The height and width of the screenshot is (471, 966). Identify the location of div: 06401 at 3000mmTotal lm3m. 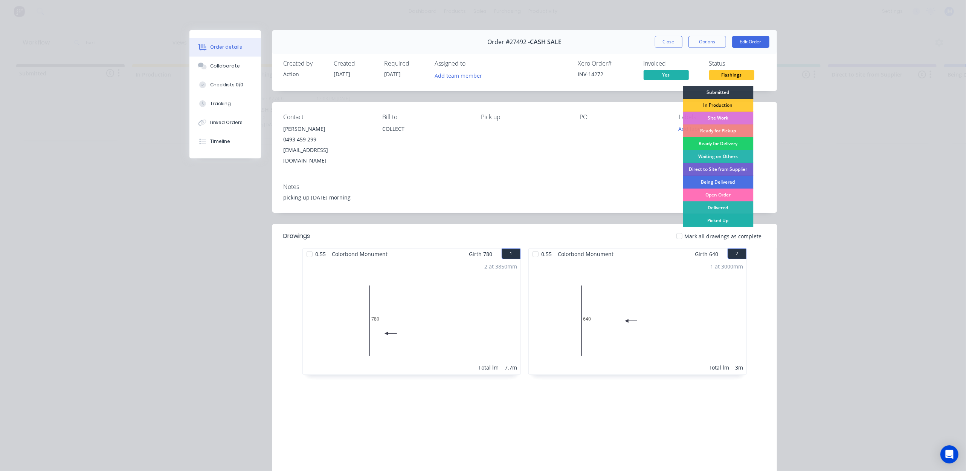
(638, 316).